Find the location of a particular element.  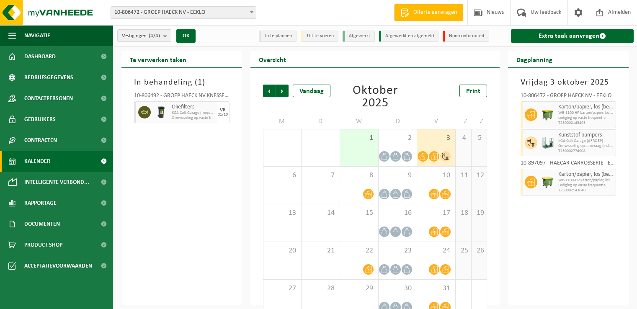

span: 19 is located at coordinates (479, 213).